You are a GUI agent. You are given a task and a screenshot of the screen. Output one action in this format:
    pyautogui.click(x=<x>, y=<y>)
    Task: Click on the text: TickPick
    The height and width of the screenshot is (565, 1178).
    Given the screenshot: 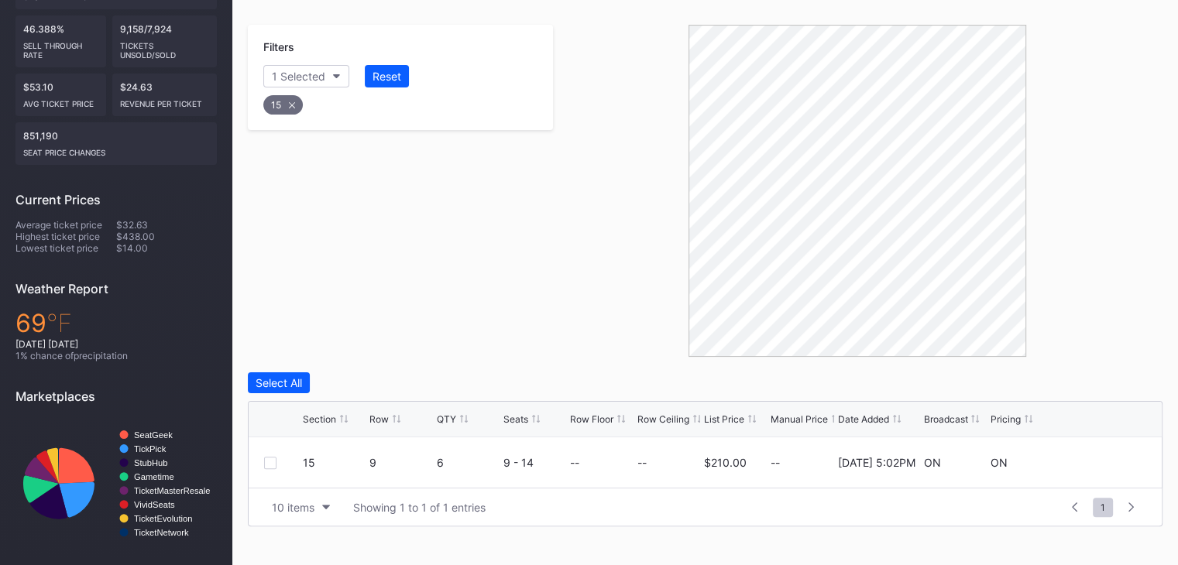 What is the action you would take?
    pyautogui.click(x=150, y=449)
    